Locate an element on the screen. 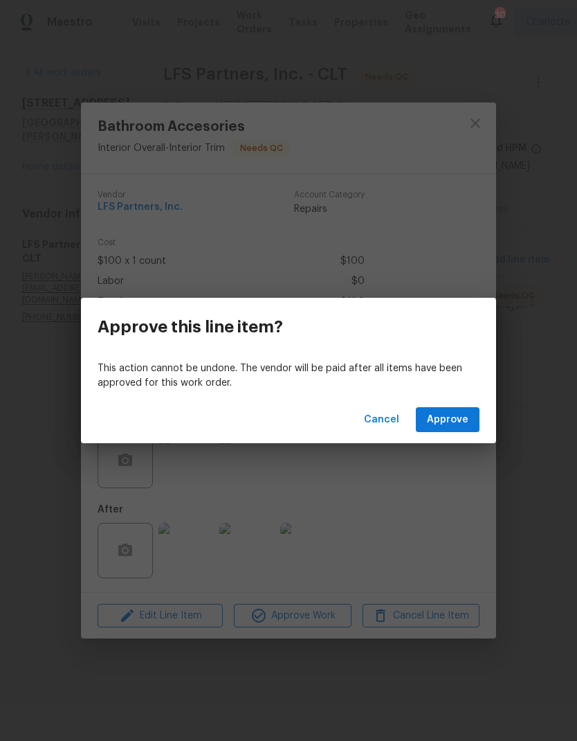  span: Approve is located at coordinates (448, 419).